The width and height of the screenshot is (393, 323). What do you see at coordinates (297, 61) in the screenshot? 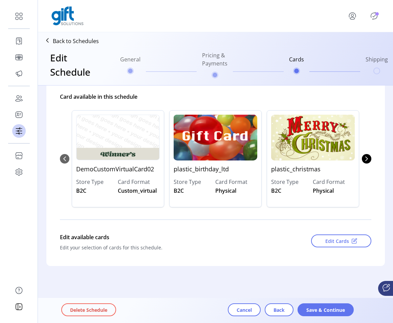
I see `h6: Cards` at bounding box center [297, 61].